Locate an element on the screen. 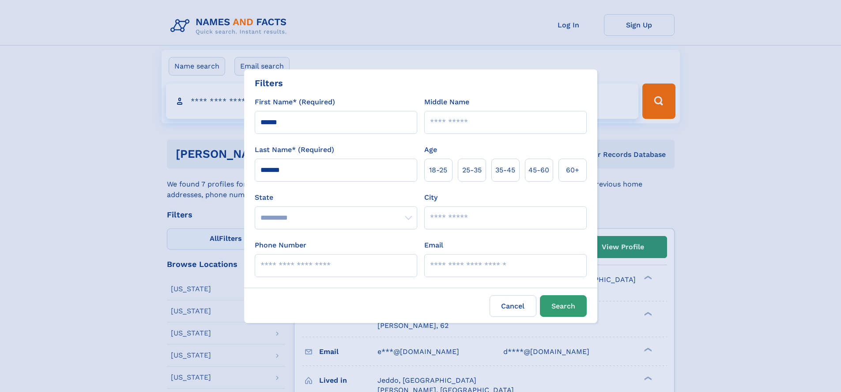  label: State is located at coordinates (336, 197).